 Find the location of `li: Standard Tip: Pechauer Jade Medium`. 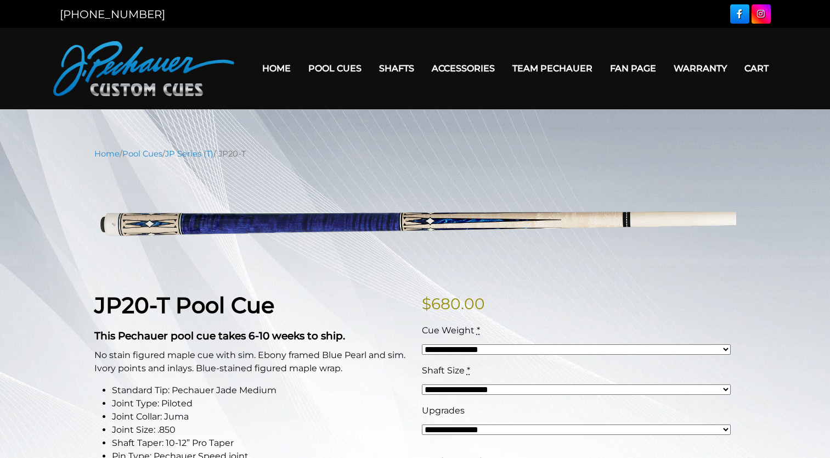

li: Standard Tip: Pechauer Jade Medium is located at coordinates (260, 390).